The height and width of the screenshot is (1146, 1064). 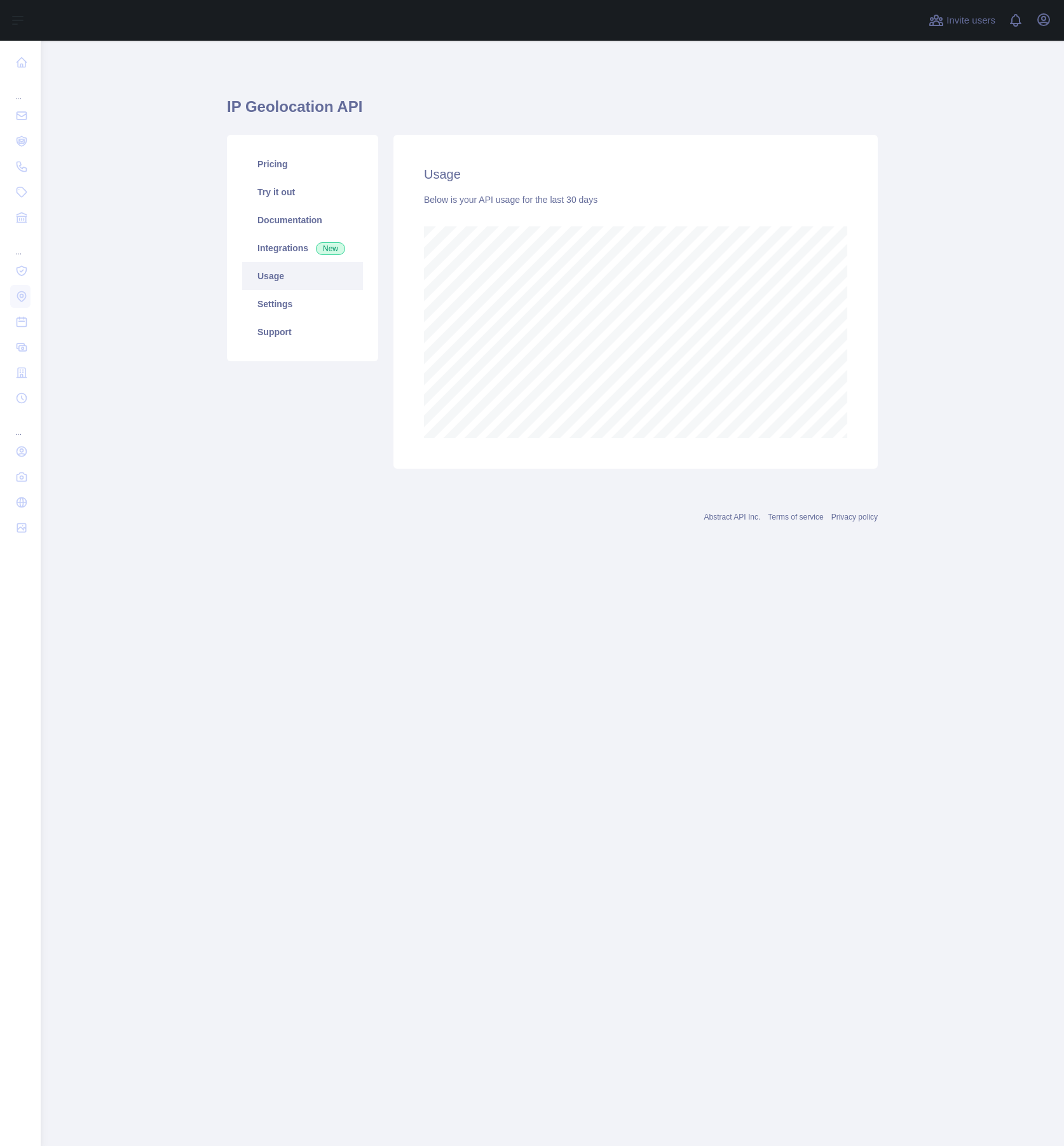 What do you see at coordinates (303, 248) in the screenshot?
I see `a: Integrations New` at bounding box center [303, 248].